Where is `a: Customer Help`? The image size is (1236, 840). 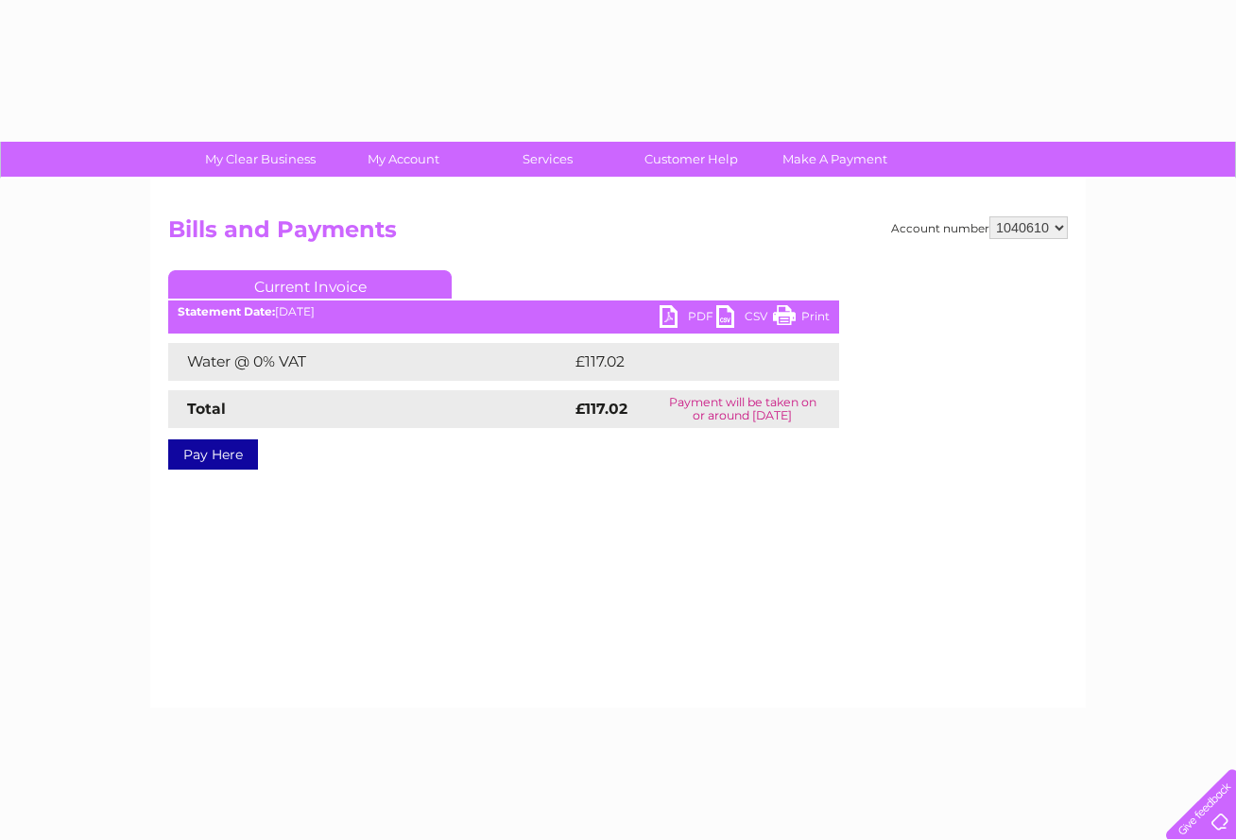 a: Customer Help is located at coordinates (691, 159).